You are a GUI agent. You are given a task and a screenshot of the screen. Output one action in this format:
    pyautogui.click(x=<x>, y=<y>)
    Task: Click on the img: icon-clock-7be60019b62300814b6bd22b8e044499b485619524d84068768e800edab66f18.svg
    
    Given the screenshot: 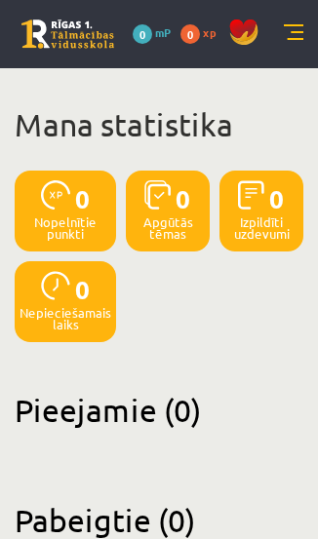 What is the action you would take?
    pyautogui.click(x=56, y=285)
    